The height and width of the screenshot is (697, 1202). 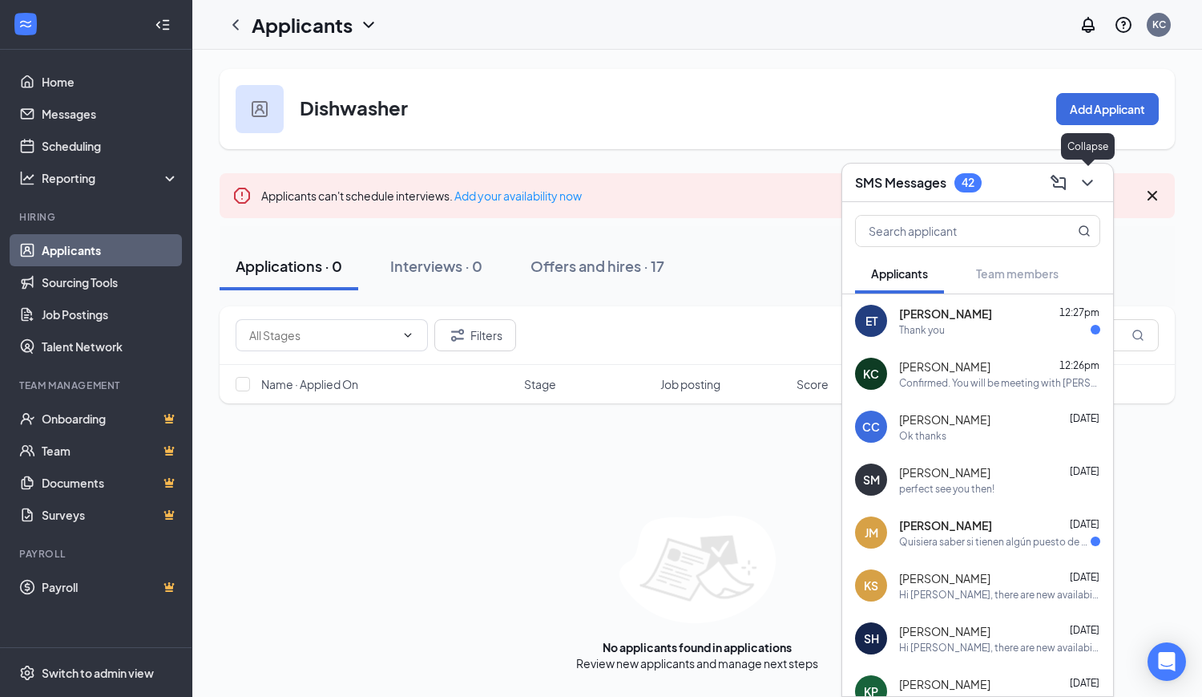 I want to click on img: empty-state, so click(x=697, y=569).